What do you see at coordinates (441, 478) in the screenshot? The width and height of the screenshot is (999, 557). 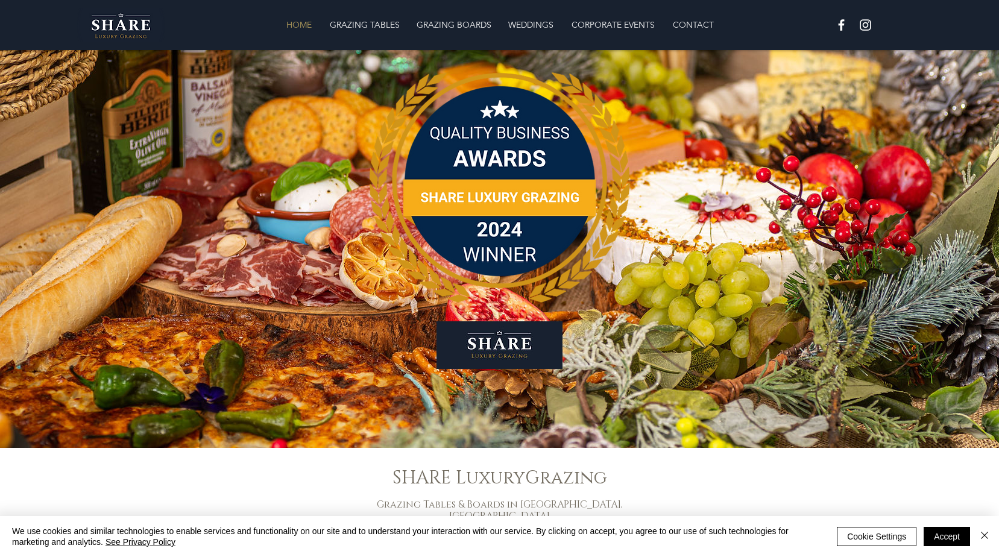 I see `span: SHARE Lux` at bounding box center [441, 478].